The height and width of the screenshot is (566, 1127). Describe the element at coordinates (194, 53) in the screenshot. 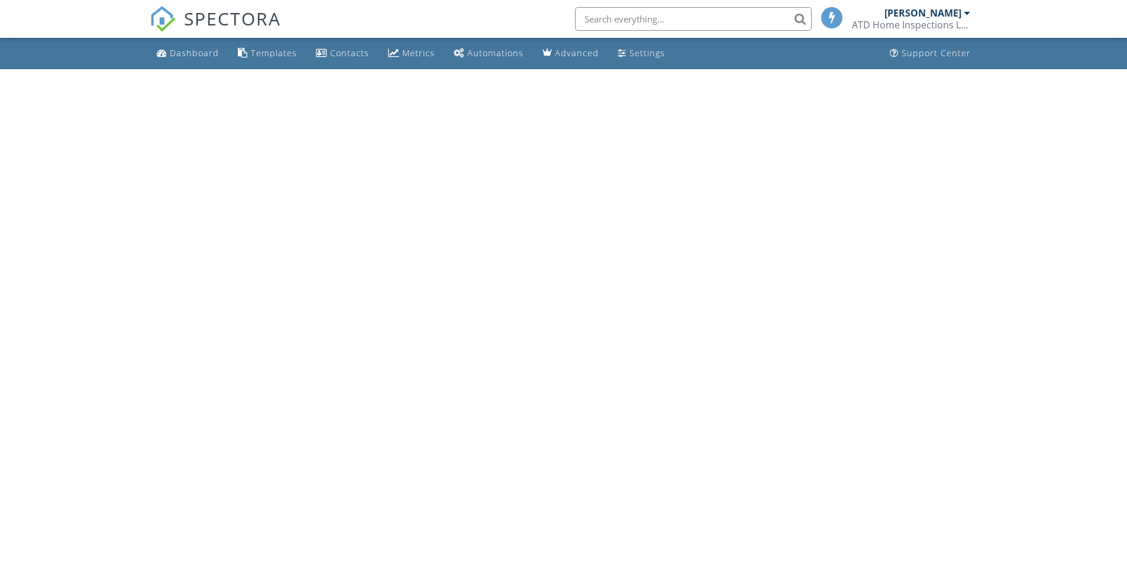

I see `div: Dashboard` at that location.